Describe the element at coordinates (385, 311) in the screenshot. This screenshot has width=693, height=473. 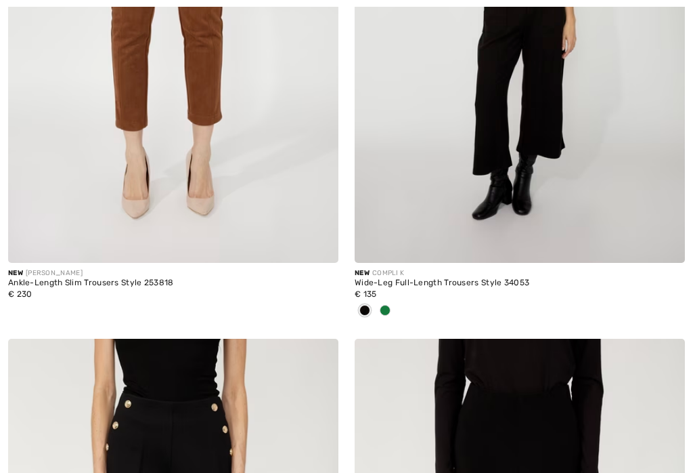
I see `div: Forest` at that location.